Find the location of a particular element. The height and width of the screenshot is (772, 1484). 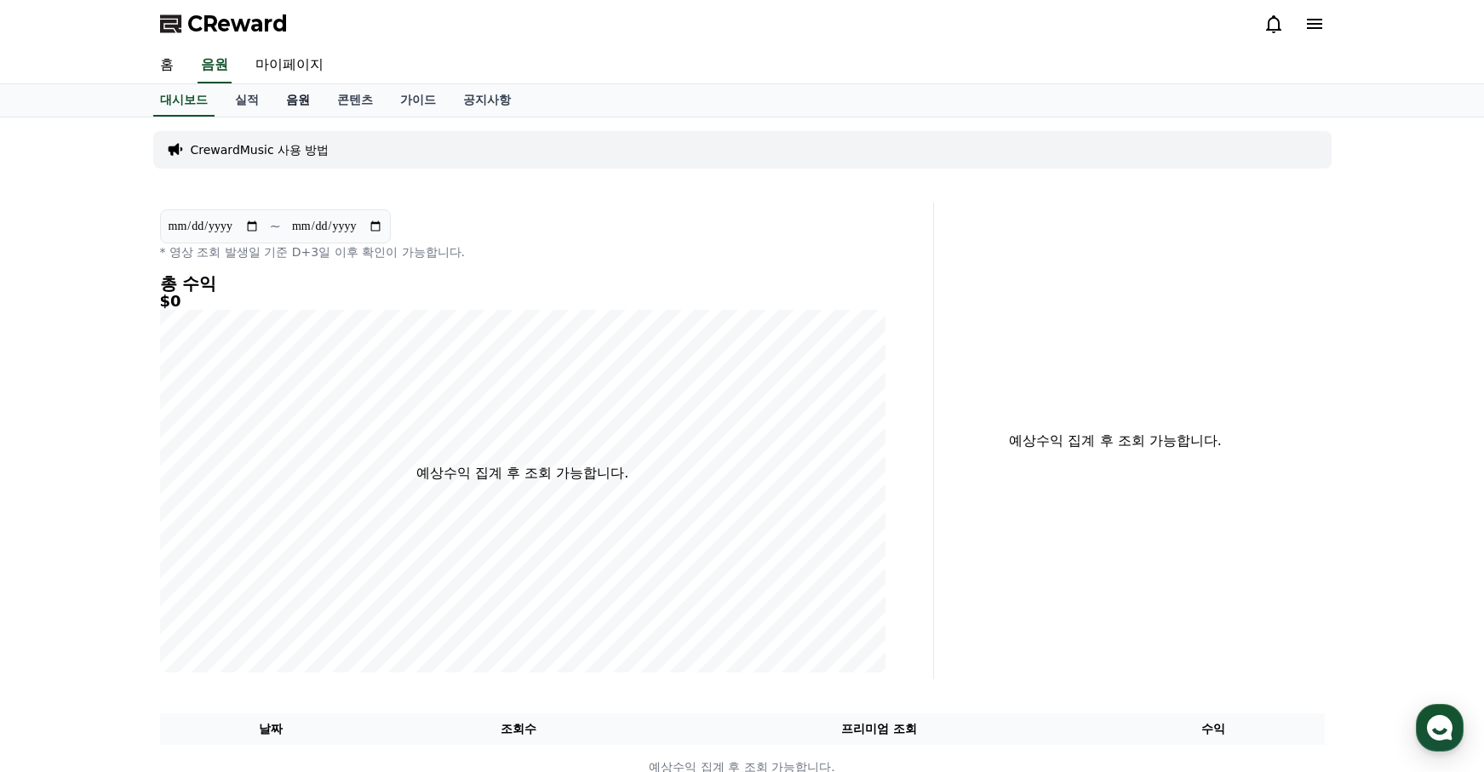

th: 수익 is located at coordinates (1213, 729).